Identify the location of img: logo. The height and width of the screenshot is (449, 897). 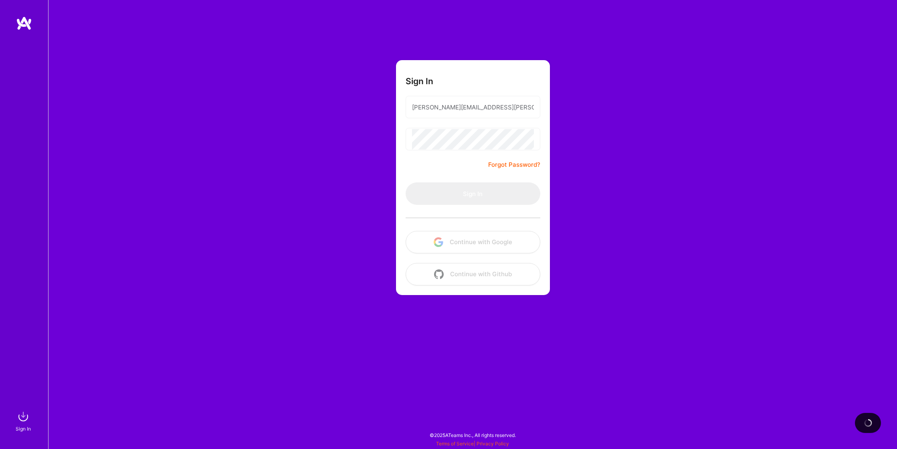
(24, 23).